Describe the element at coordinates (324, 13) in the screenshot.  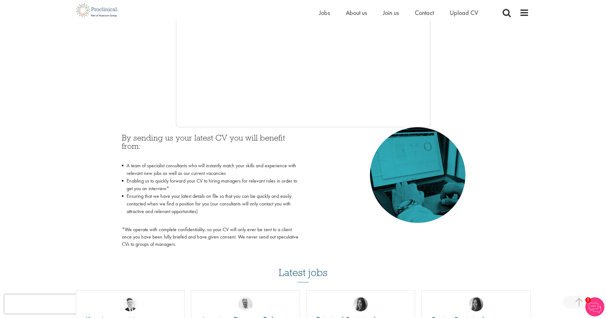
I see `span: Jobs` at that location.